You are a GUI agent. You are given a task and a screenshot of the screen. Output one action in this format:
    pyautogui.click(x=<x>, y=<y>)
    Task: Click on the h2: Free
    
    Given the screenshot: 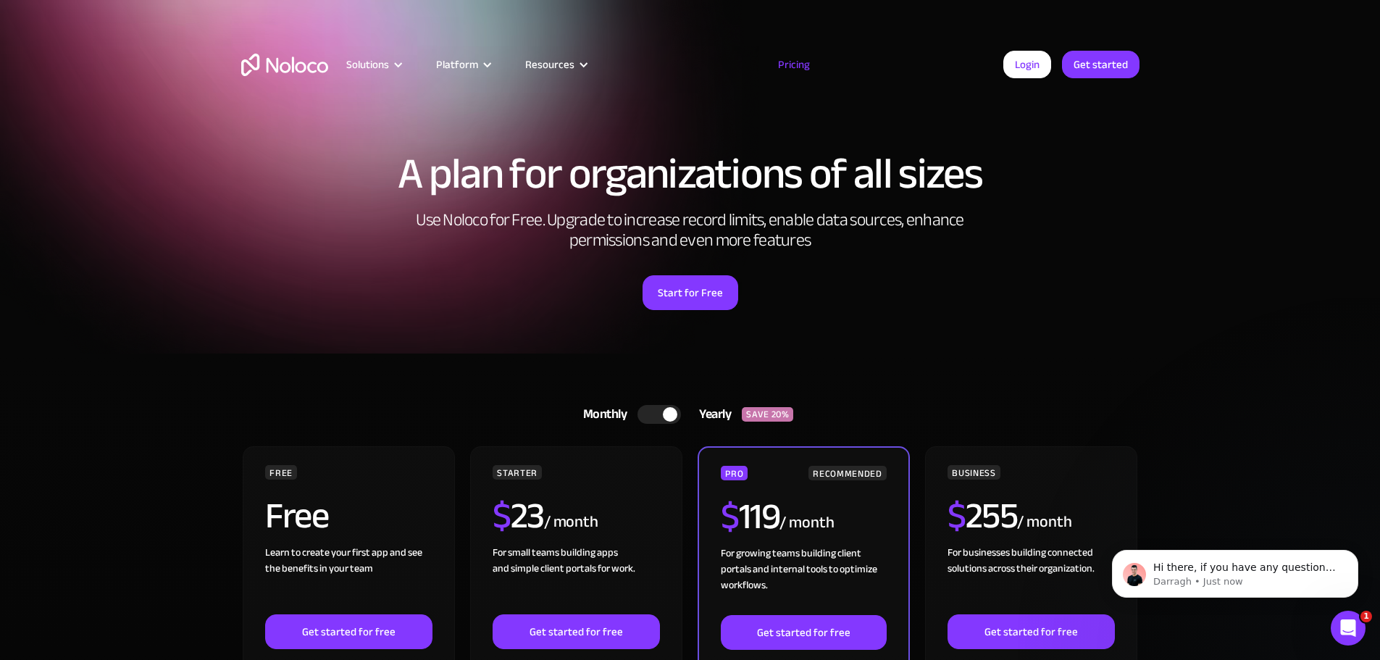 What is the action you would take?
    pyautogui.click(x=296, y=516)
    